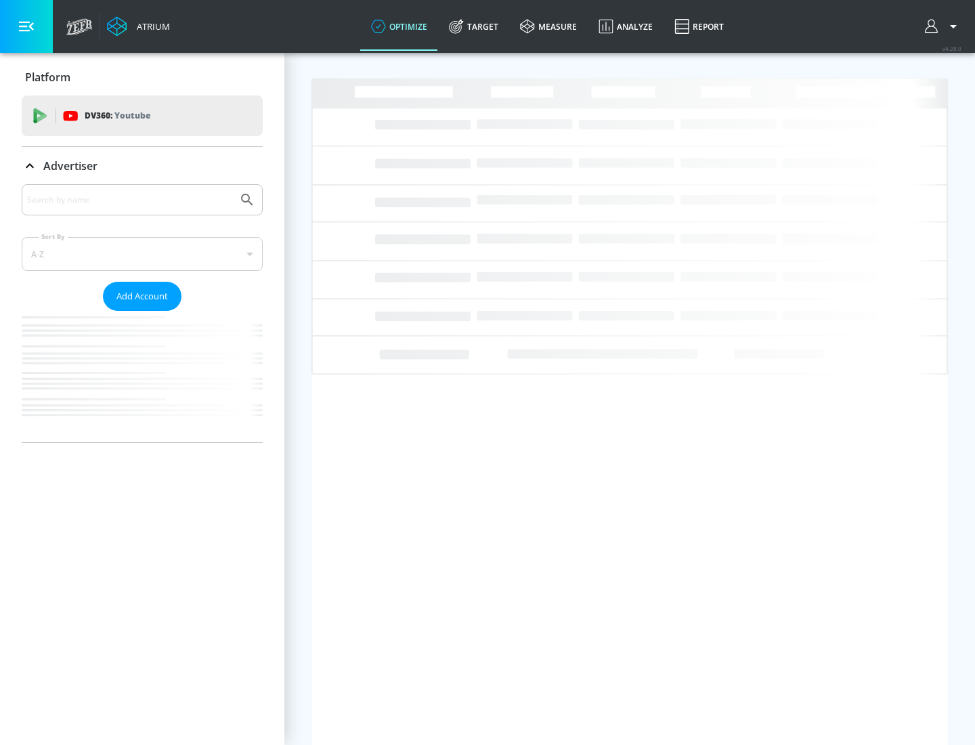 This screenshot has width=975, height=745. I want to click on p: Youtube, so click(132, 115).